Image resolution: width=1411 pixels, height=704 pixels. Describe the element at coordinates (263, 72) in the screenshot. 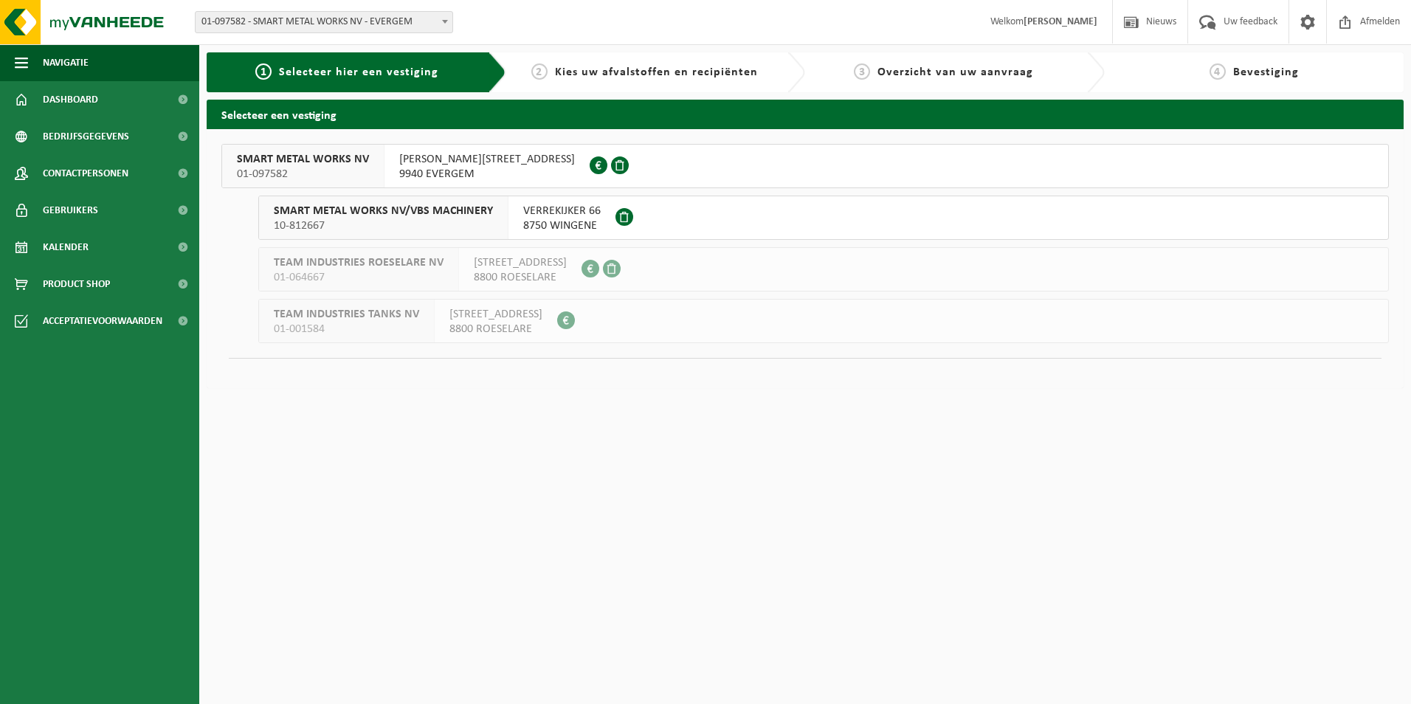

I see `span: 1` at that location.